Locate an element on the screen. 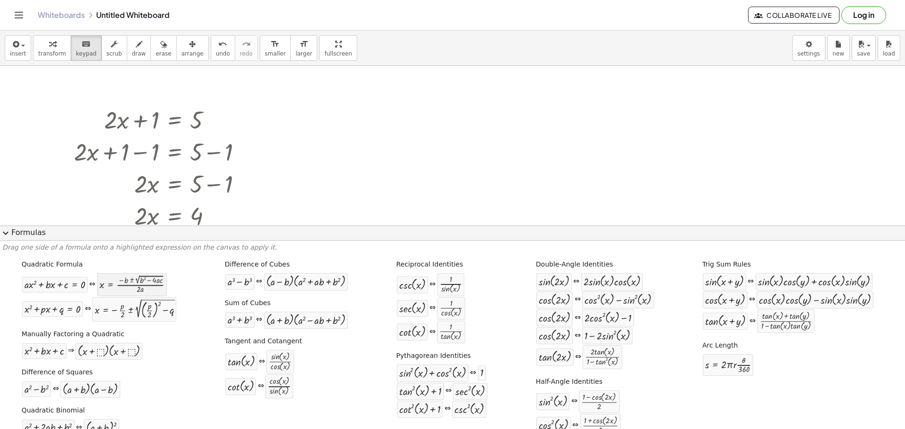 Image resolution: width=905 pixels, height=429 pixels. span: fullscreen is located at coordinates (338, 54).